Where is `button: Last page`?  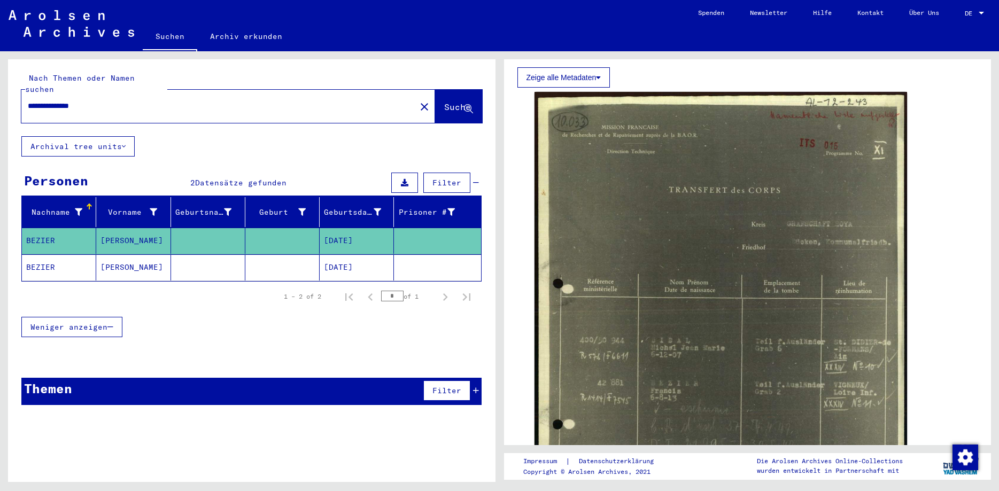 button: Last page is located at coordinates (467, 297).